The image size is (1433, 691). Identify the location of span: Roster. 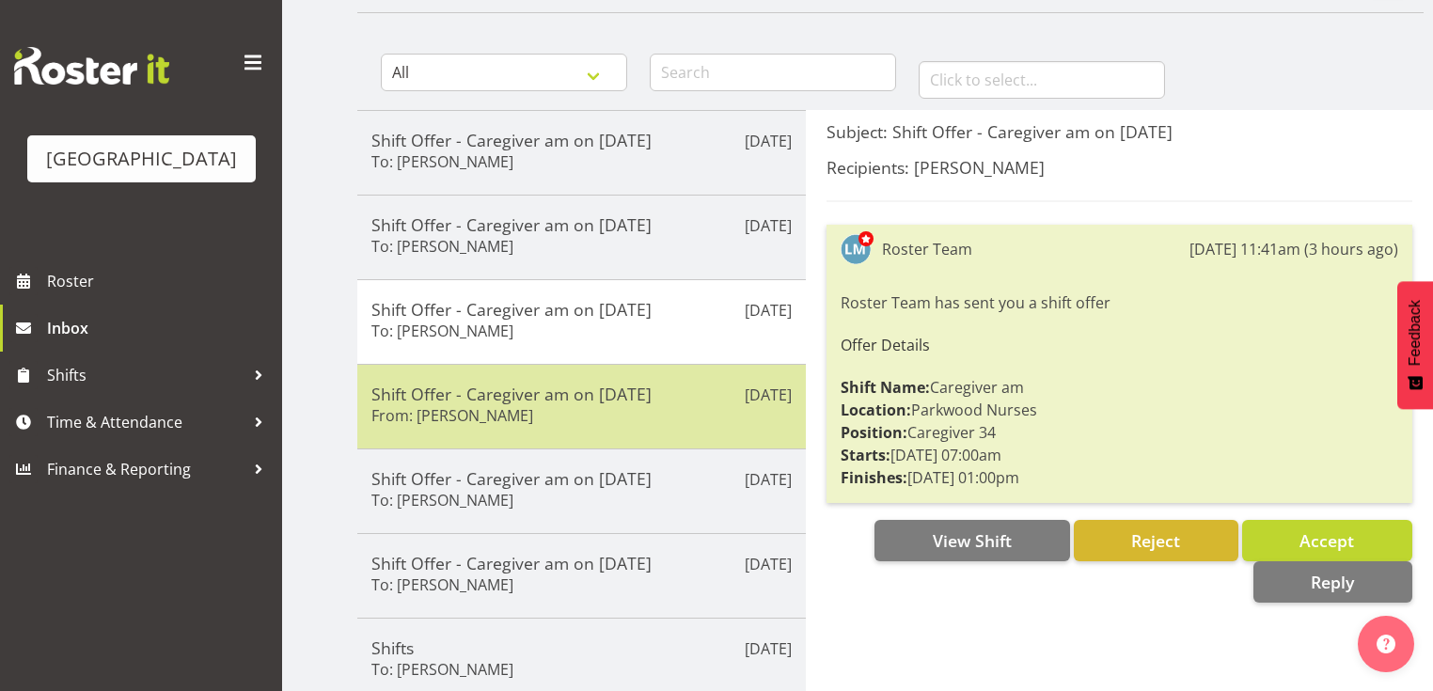
(160, 281).